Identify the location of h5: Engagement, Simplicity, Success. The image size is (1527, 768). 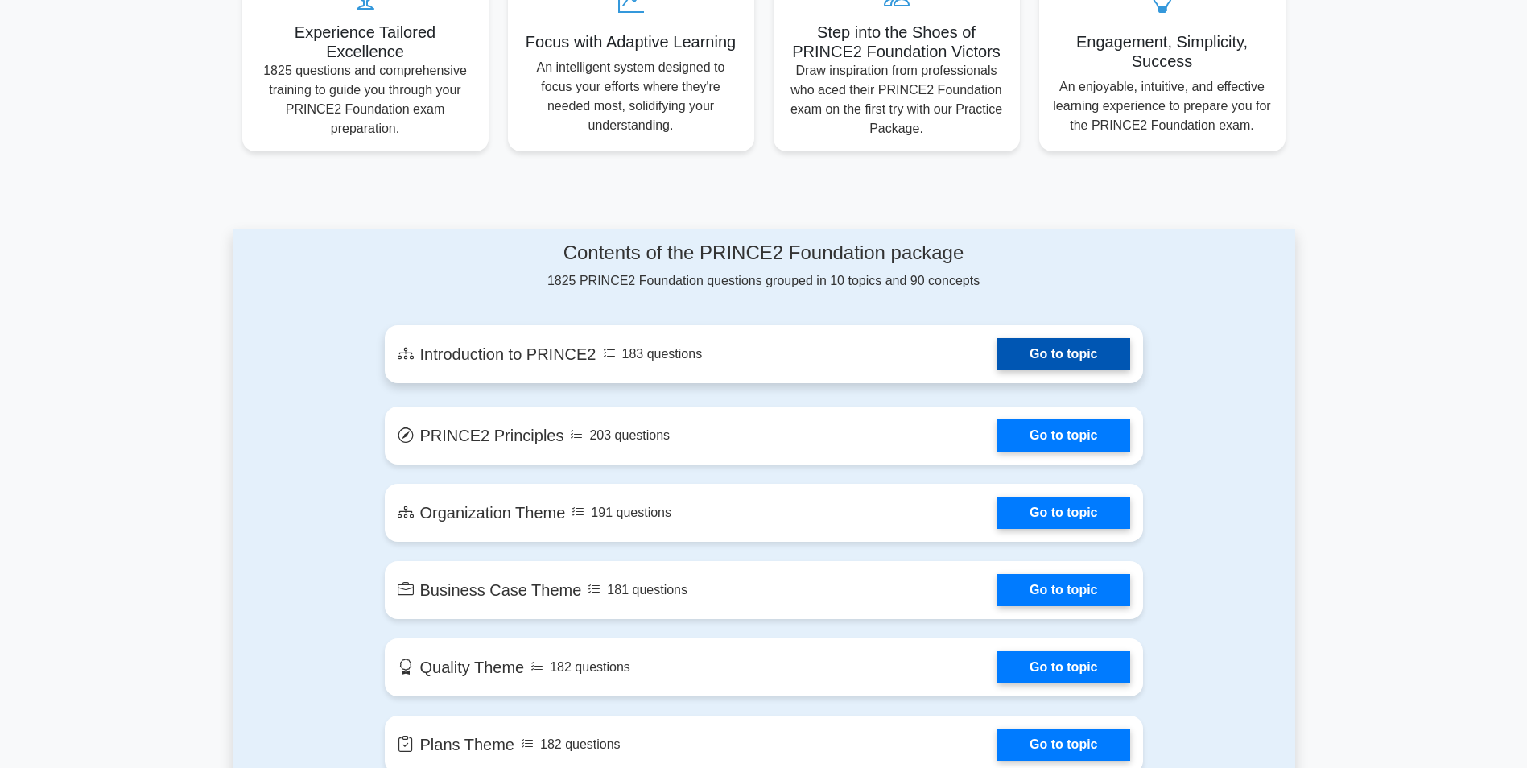
(1163, 52).